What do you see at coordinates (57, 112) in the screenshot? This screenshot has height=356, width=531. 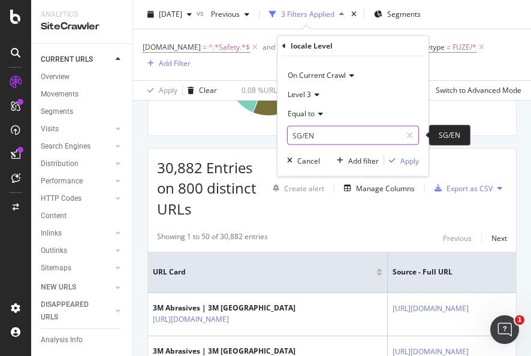 I see `div: Segments` at bounding box center [57, 112].